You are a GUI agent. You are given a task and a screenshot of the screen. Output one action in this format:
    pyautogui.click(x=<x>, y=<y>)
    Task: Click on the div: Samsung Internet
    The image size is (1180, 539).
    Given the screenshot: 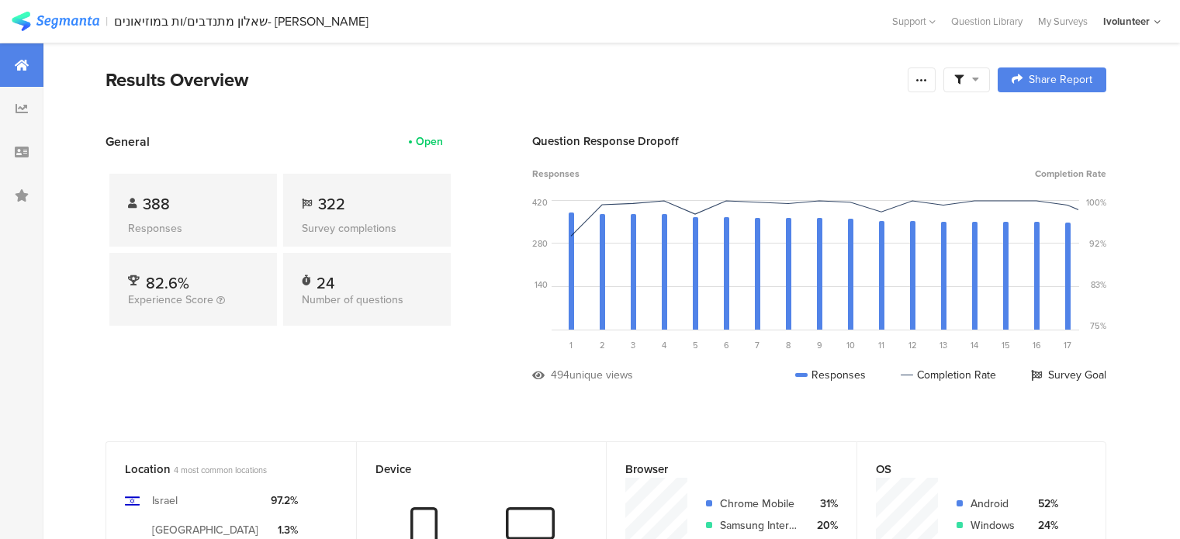 What is the action you would take?
    pyautogui.click(x=759, y=525)
    